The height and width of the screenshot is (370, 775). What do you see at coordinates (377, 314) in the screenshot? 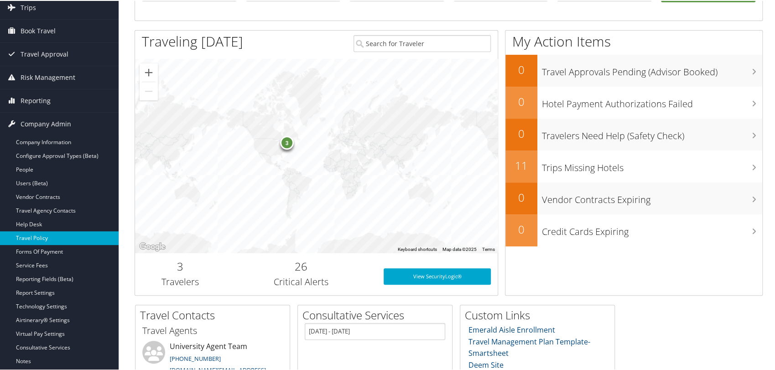
I see `h2: Consultative Services` at bounding box center [377, 314].